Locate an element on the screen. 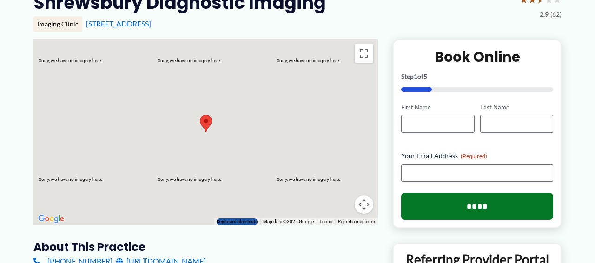  button: Map camera controls is located at coordinates (364, 205).